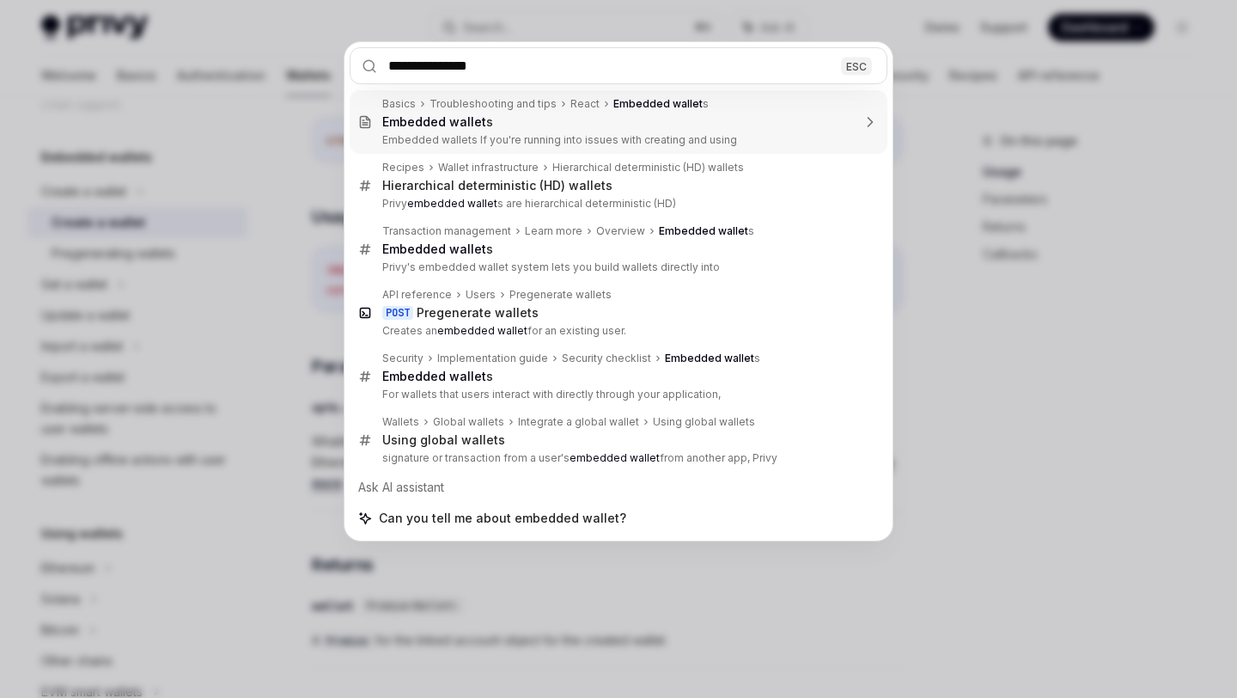 This screenshot has width=1237, height=698. Describe the element at coordinates (447, 231) in the screenshot. I see `div: Transaction management` at that location.